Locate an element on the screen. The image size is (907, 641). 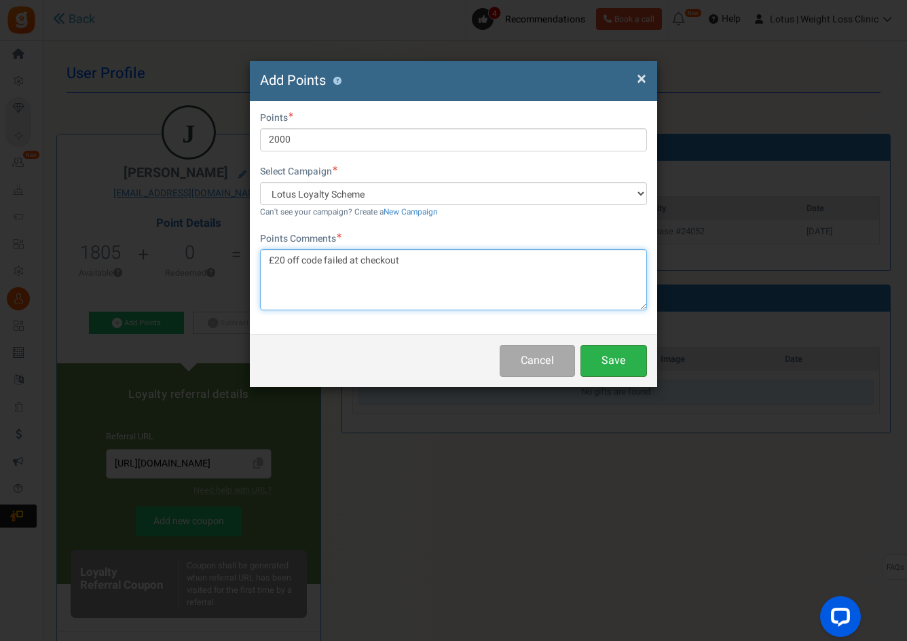
span: Add Points is located at coordinates (293, 80).